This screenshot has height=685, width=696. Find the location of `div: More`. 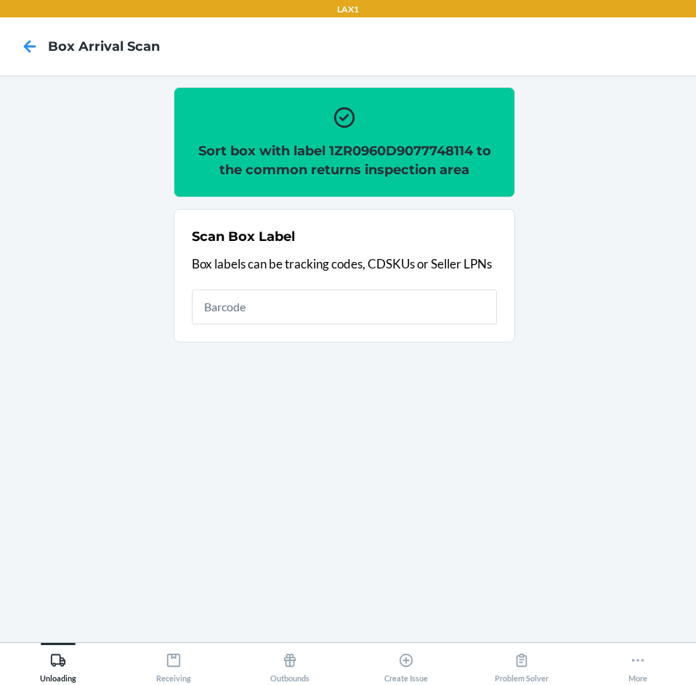

div: More is located at coordinates (638, 665).